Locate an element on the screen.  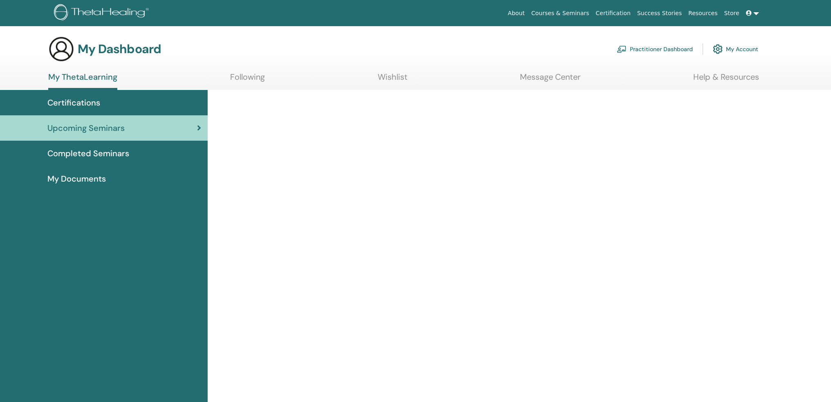
img: logo.png is located at coordinates (103, 13).